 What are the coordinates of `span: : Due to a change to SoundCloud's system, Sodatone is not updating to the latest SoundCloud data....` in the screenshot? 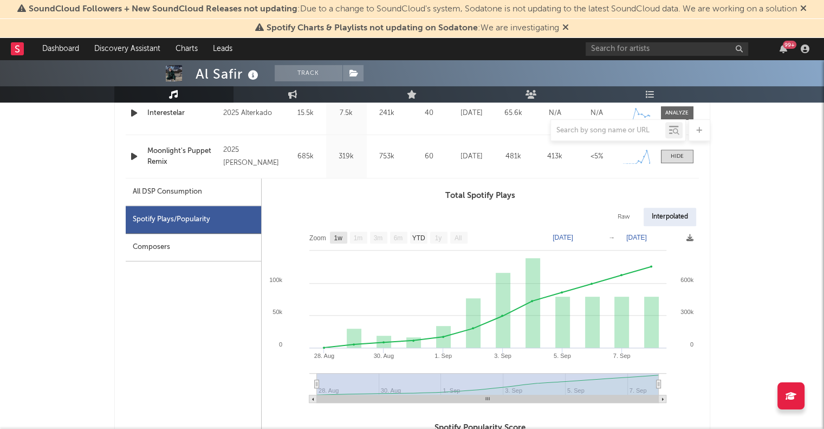 It's located at (413, 9).